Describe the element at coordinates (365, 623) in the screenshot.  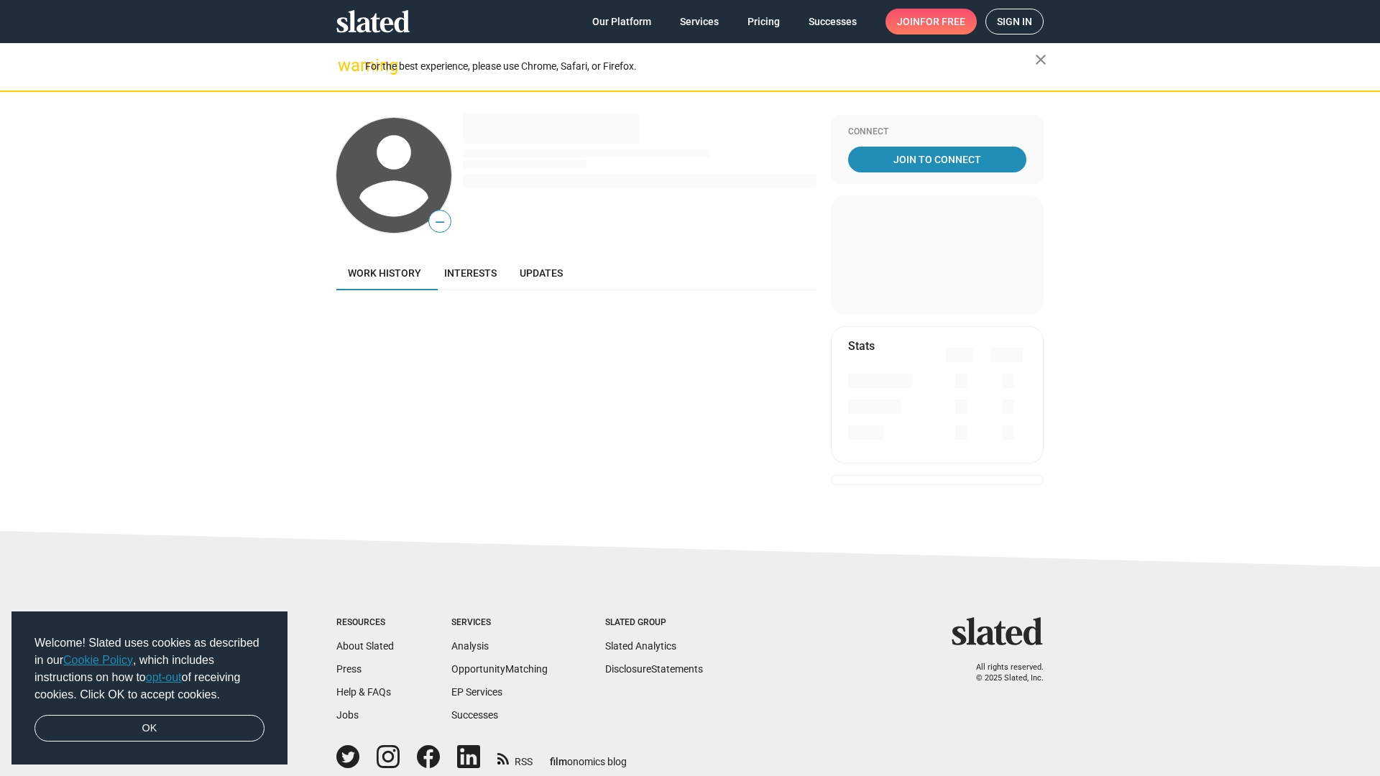
I see `div: Resources` at that location.